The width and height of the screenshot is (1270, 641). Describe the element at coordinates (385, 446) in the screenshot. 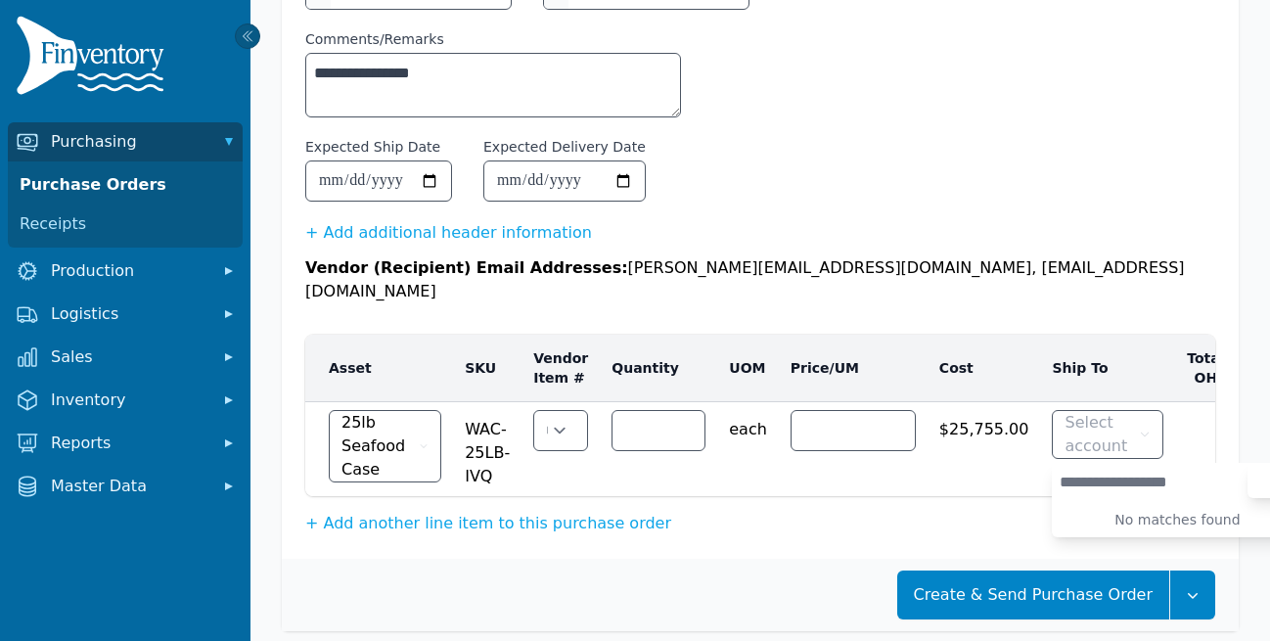

I see `button: 25lb Seafood Case` at that location.